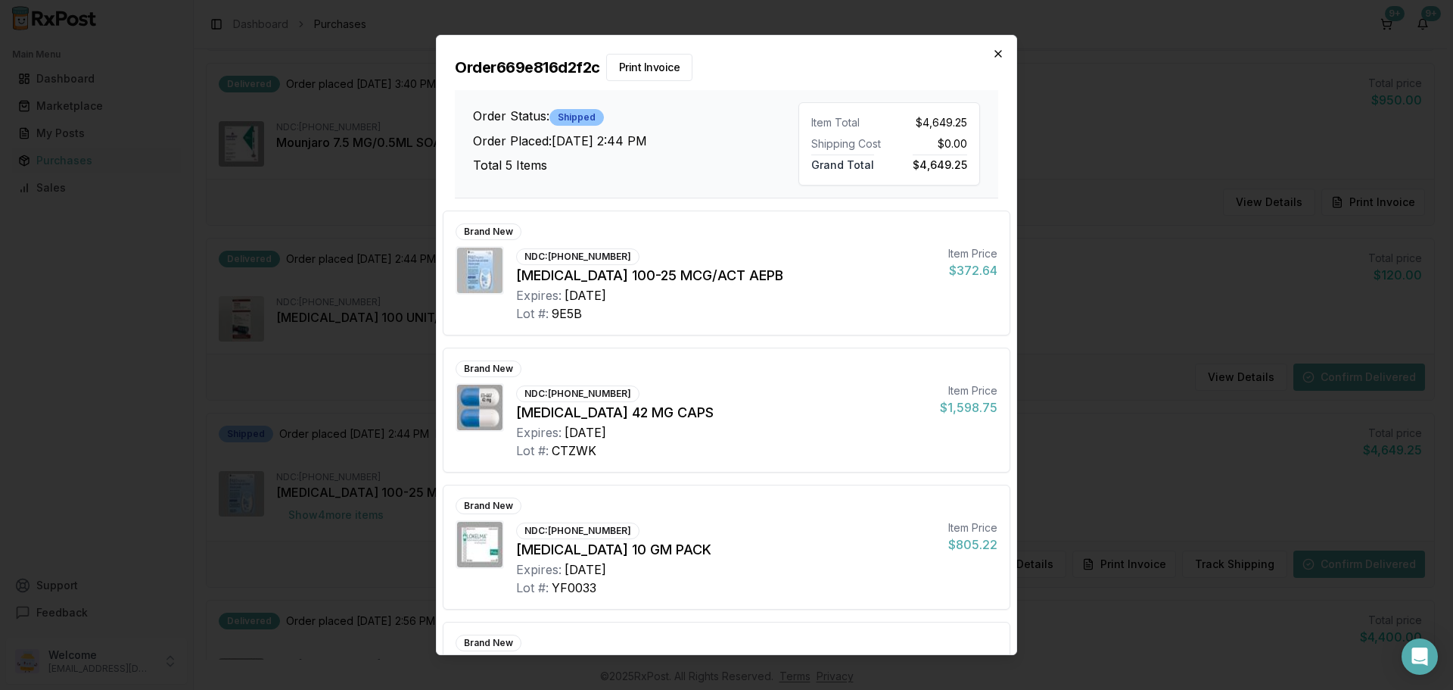 This screenshot has height=690, width=1453. I want to click on div: $805.22, so click(973, 544).